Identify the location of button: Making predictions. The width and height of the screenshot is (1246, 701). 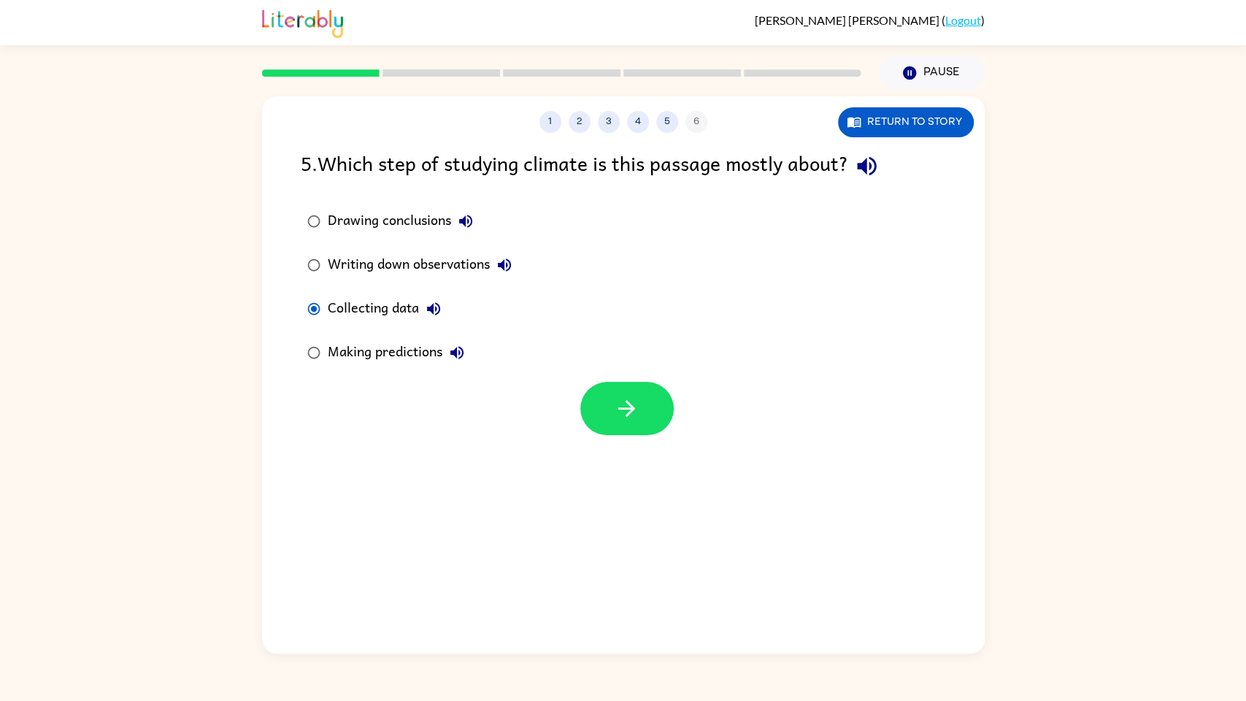
(457, 352).